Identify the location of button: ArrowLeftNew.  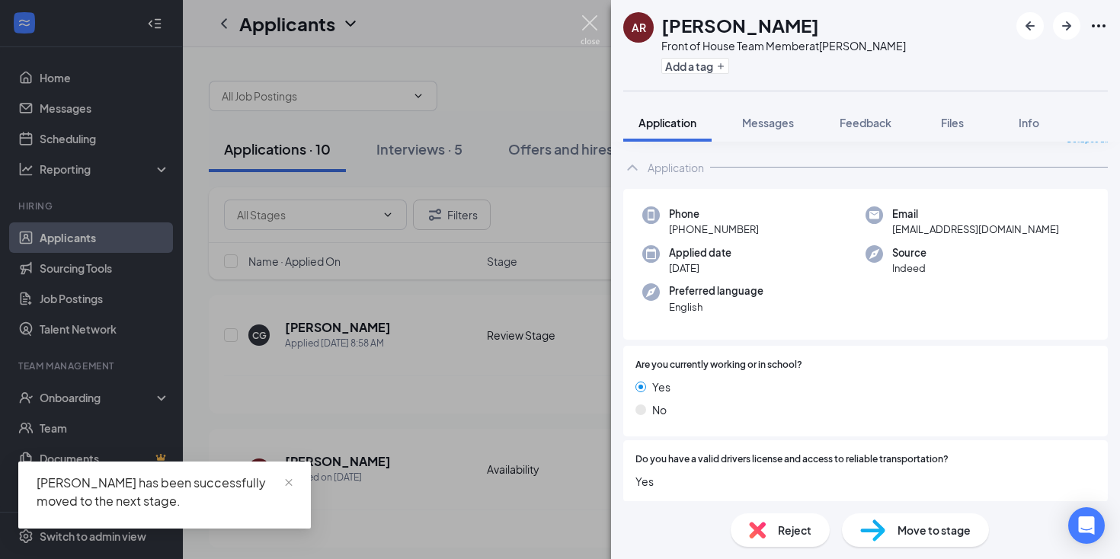
(1030, 26).